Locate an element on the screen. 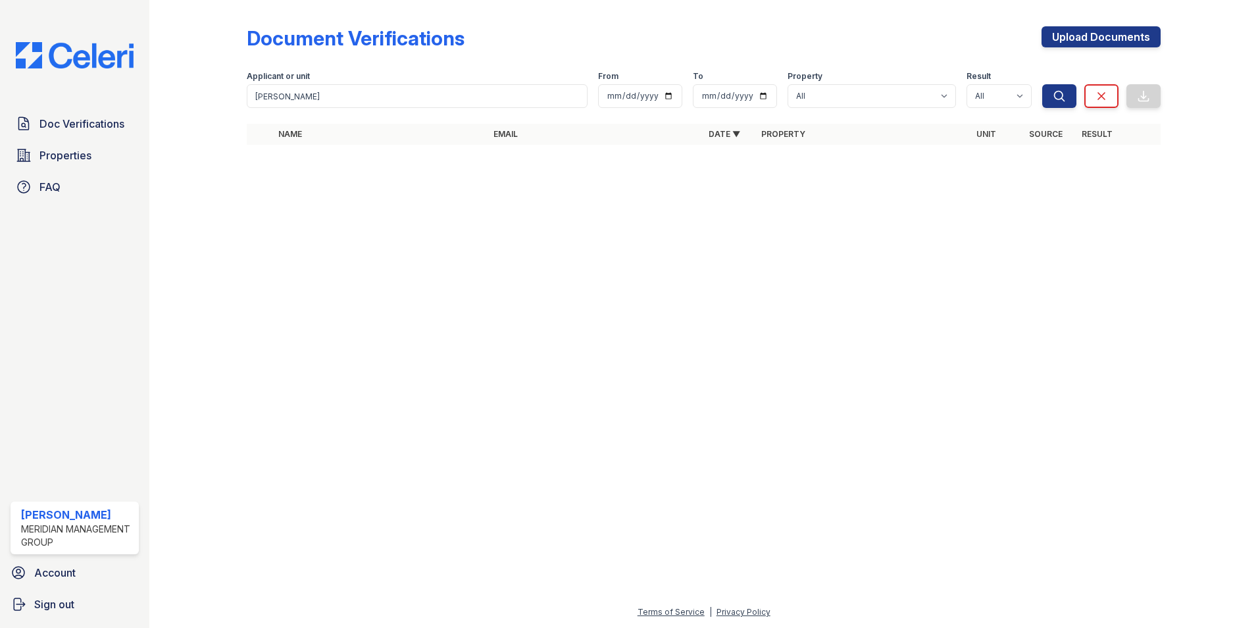 This screenshot has width=1258, height=628. button: Sign out is located at coordinates (74, 604).